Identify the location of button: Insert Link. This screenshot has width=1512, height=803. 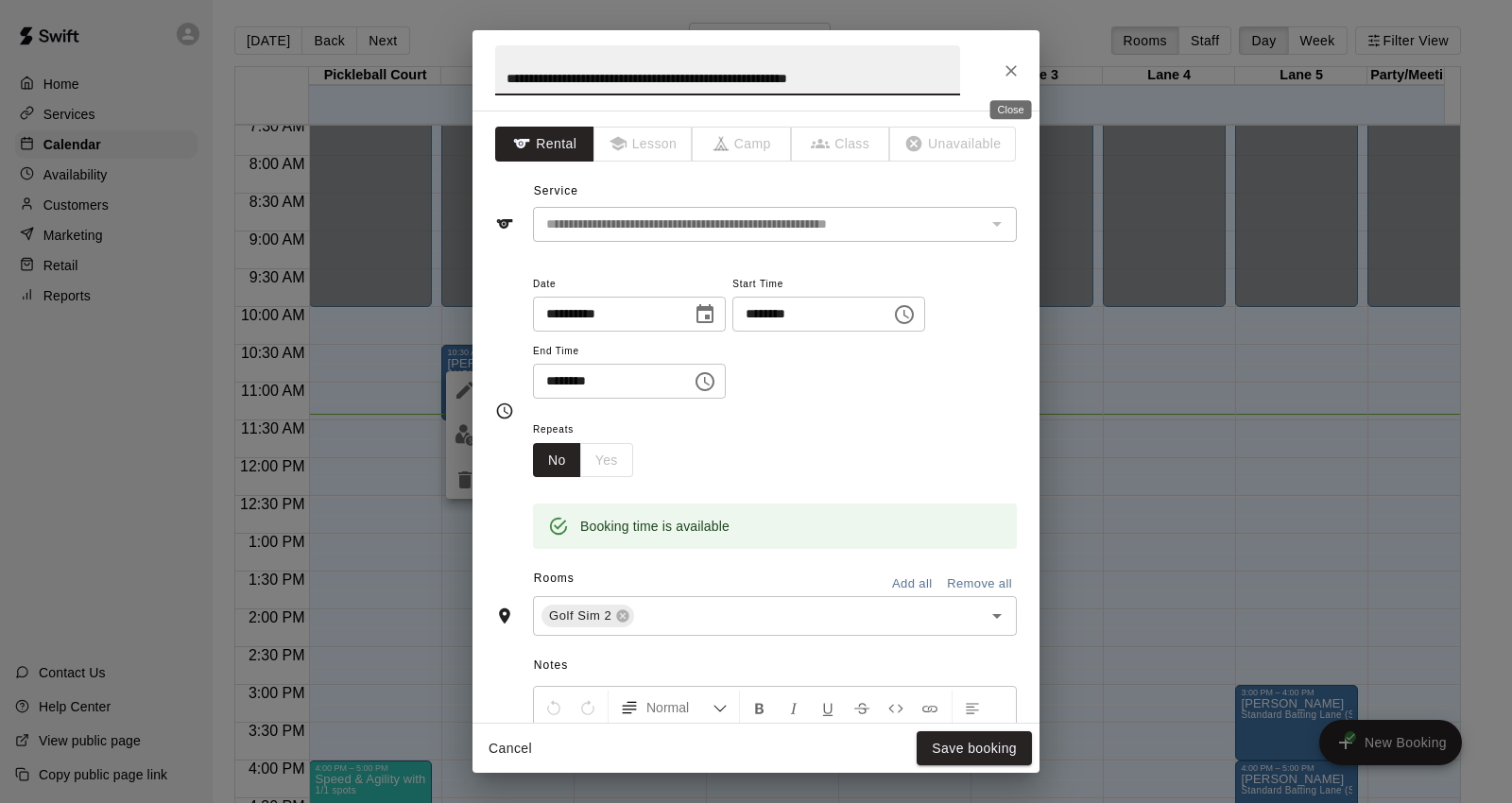
(930, 707).